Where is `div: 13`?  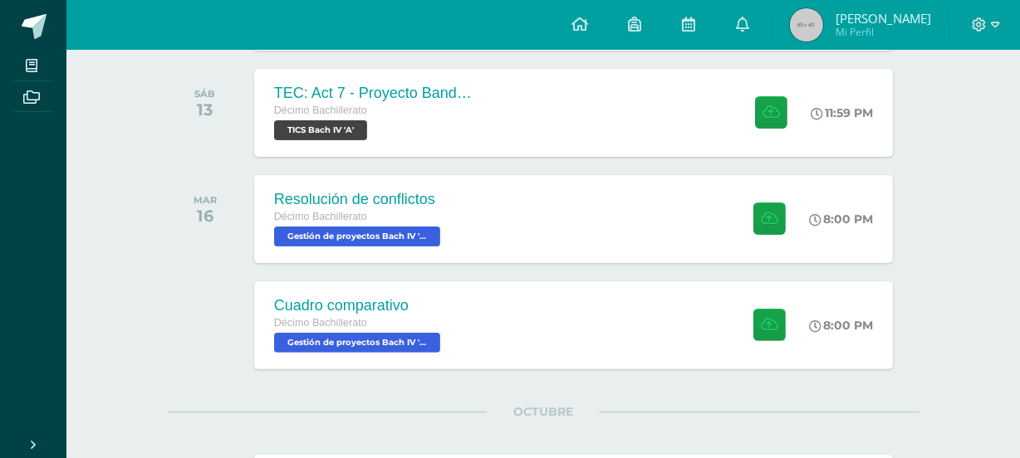
div: 13 is located at coordinates (204, 110).